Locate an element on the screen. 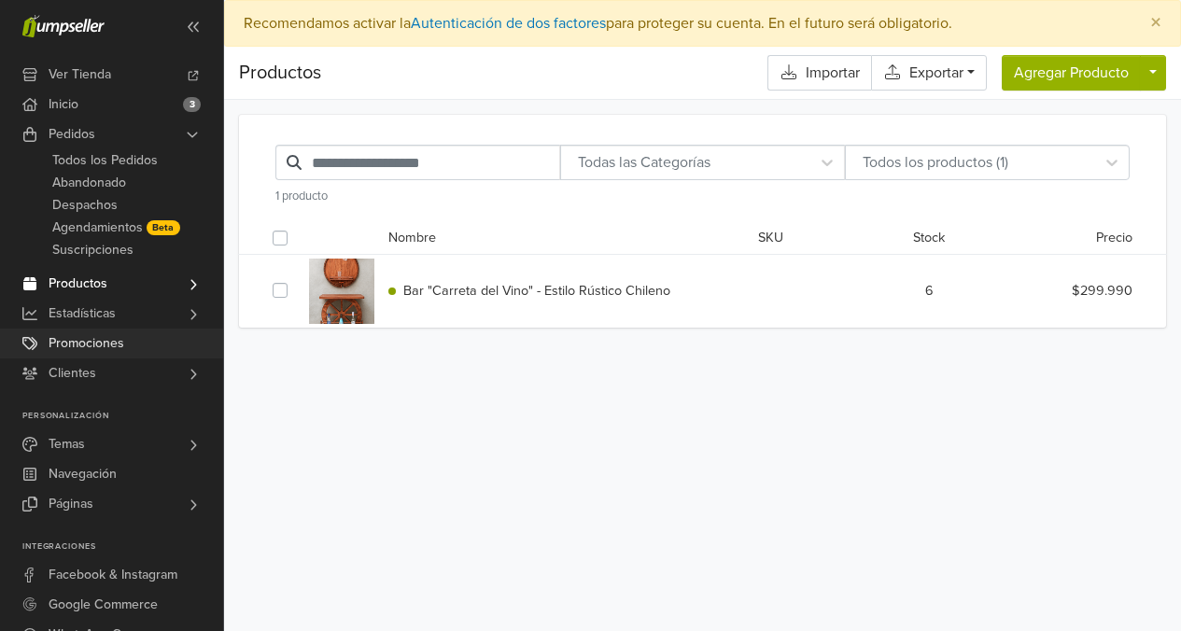 The image size is (1181, 631). button: Agregar Producto is located at coordinates (1071, 73).